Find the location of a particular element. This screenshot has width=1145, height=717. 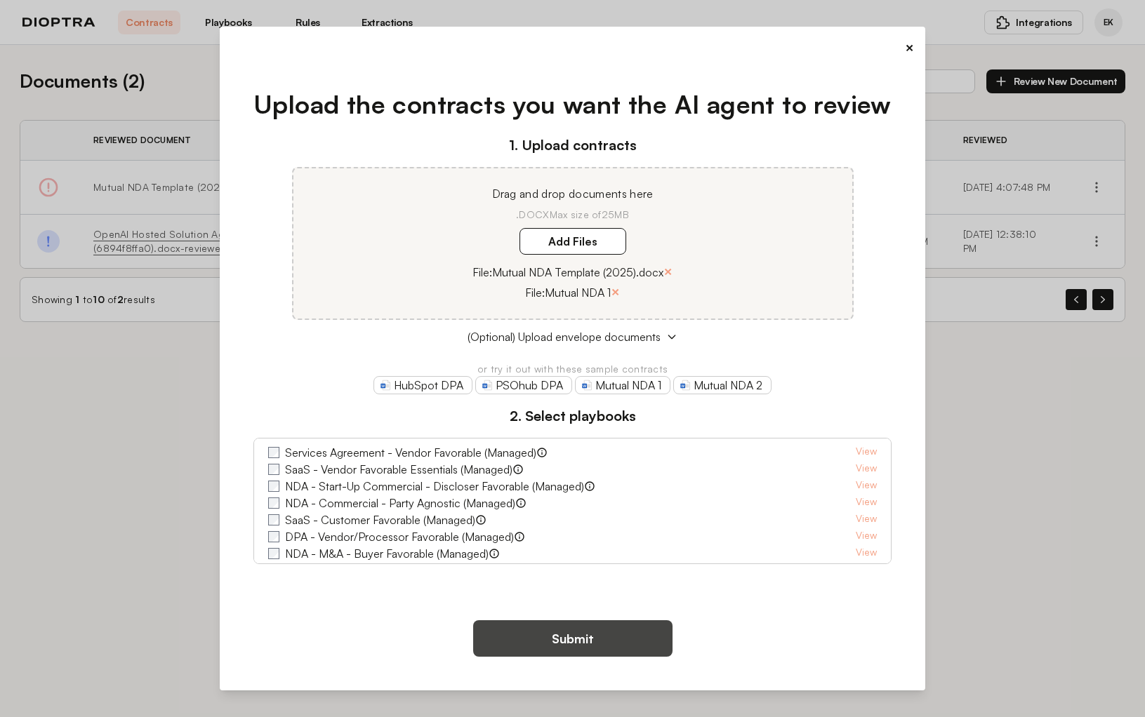

label: NDA - Start-Up Commercial - Discloser Favorable (Managed) is located at coordinates (434, 486).